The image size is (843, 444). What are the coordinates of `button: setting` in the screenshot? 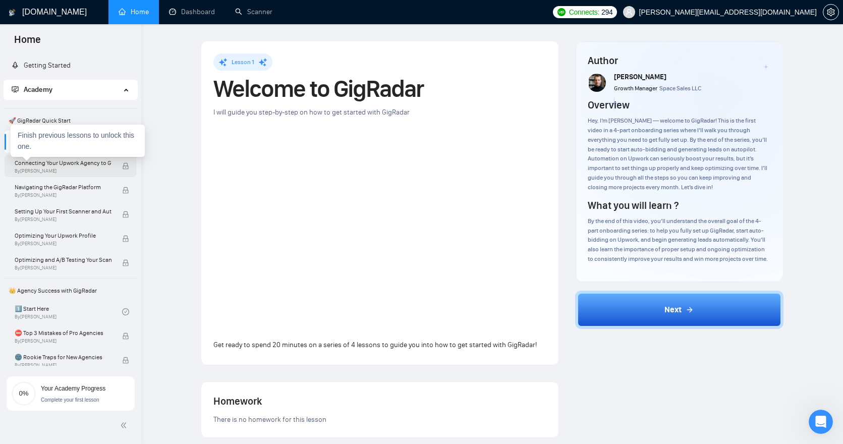 It's located at (831, 12).